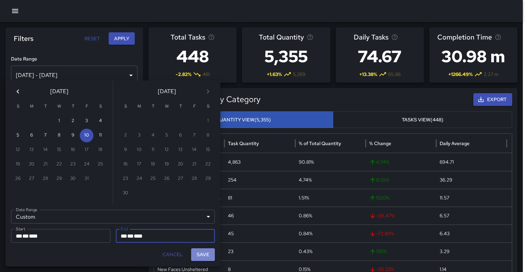 Image resolution: width=528 pixels, height=272 pixels. Describe the element at coordinates (59, 135) in the screenshot. I see `button: 8` at that location.